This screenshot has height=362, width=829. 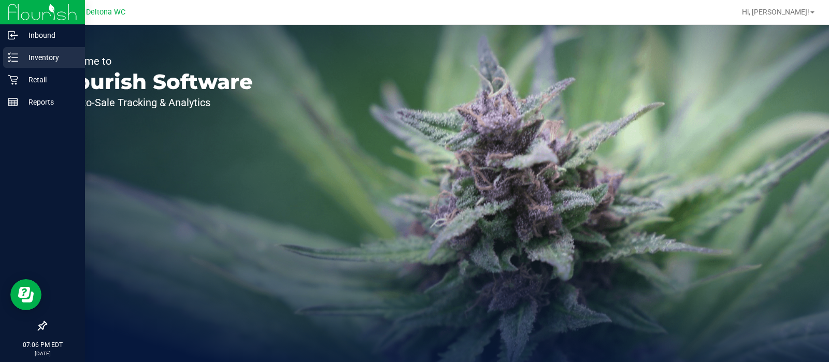 I want to click on p: Inventory, so click(x=49, y=57).